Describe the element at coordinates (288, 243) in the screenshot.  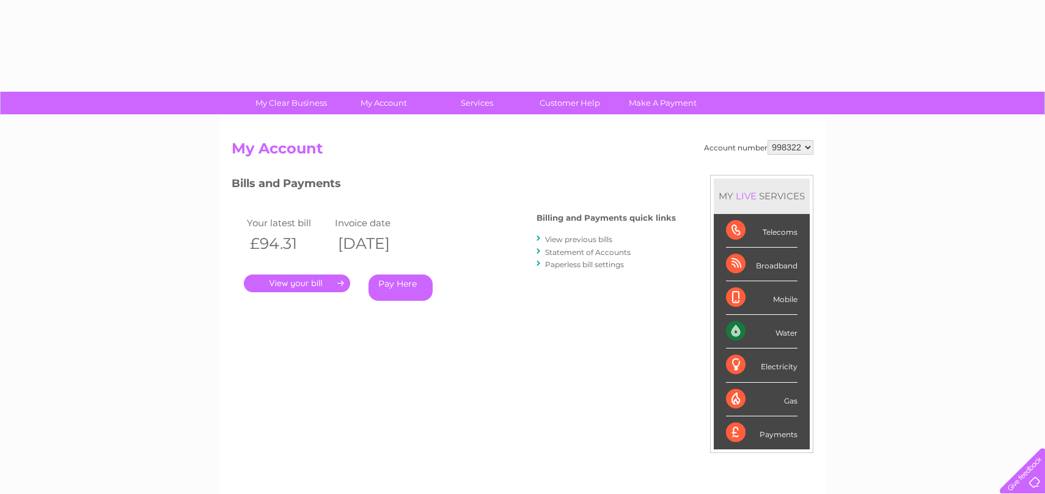
I see `th: £94.31` at that location.